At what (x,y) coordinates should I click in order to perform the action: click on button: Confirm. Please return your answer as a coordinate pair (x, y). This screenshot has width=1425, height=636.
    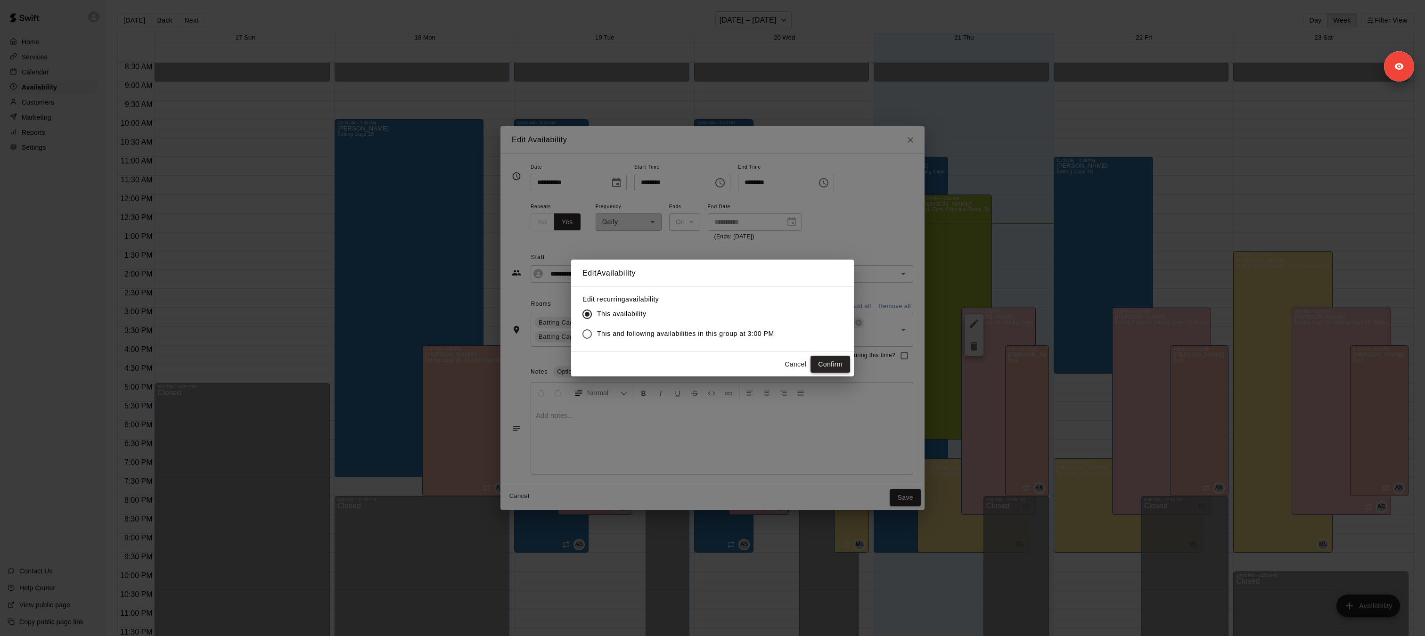
    Looking at the image, I should click on (830, 364).